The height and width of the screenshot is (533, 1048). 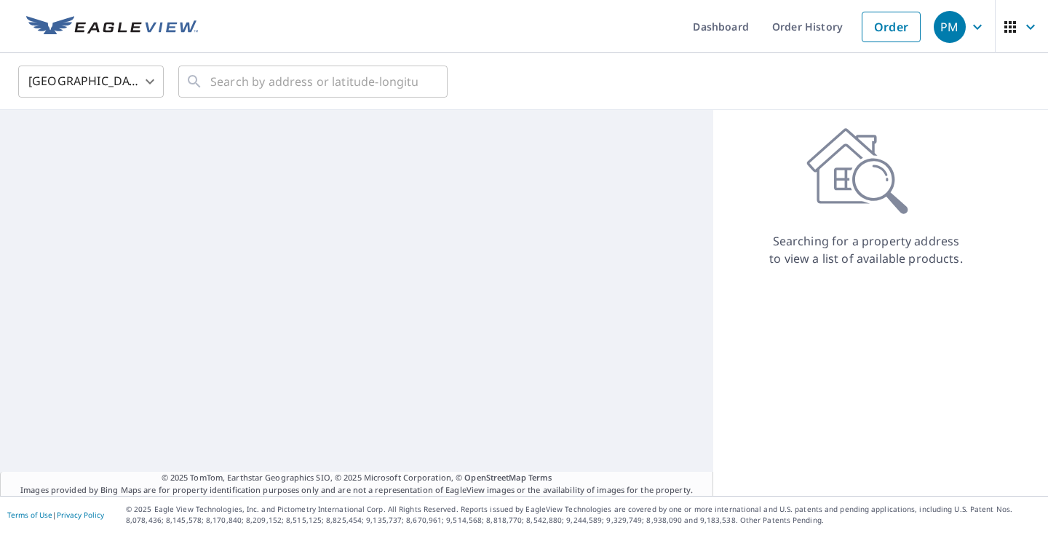 I want to click on img: EV Logo, so click(x=112, y=27).